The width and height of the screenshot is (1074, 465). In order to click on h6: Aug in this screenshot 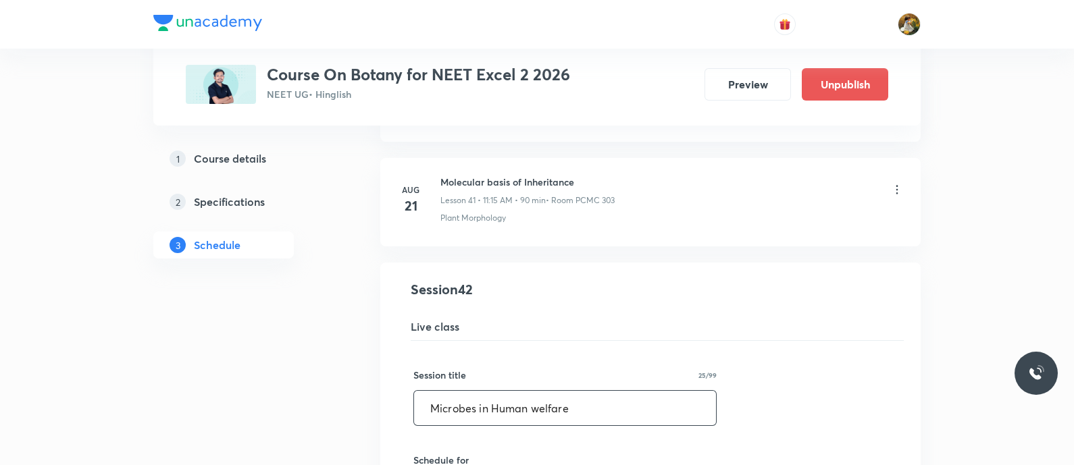, I will do `click(411, 190)`.